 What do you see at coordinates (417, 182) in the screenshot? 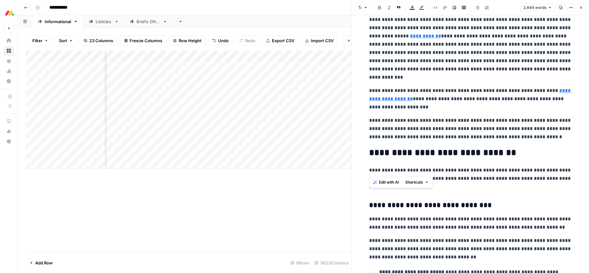
I see `button: Shortcuts` at bounding box center [417, 182].